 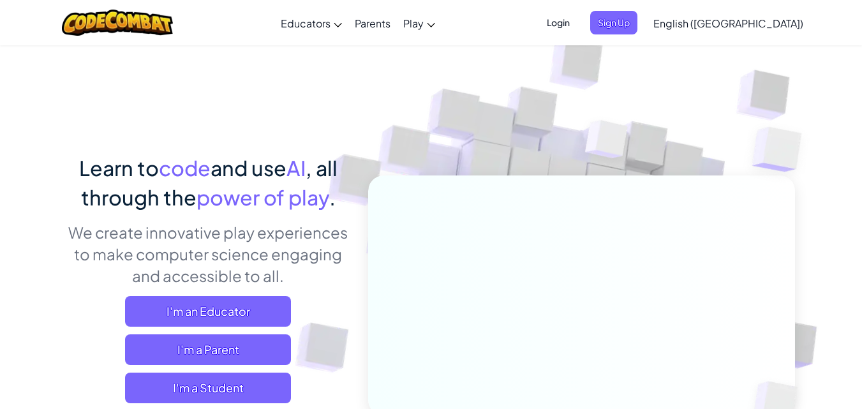 I want to click on span: Sign Up, so click(x=614, y=22).